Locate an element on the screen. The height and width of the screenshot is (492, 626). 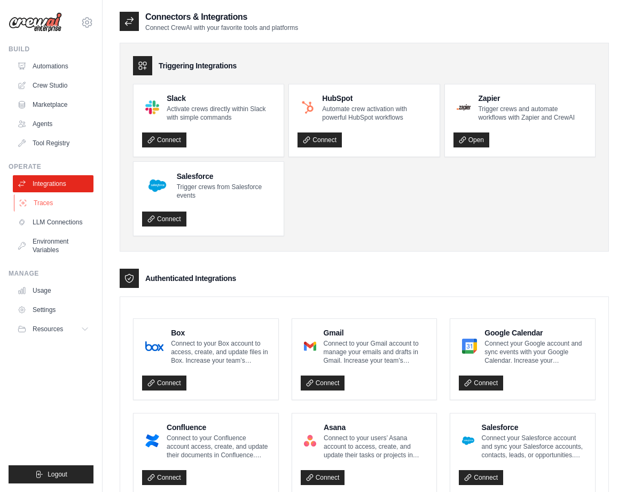
div: Operate is located at coordinates (51, 167).